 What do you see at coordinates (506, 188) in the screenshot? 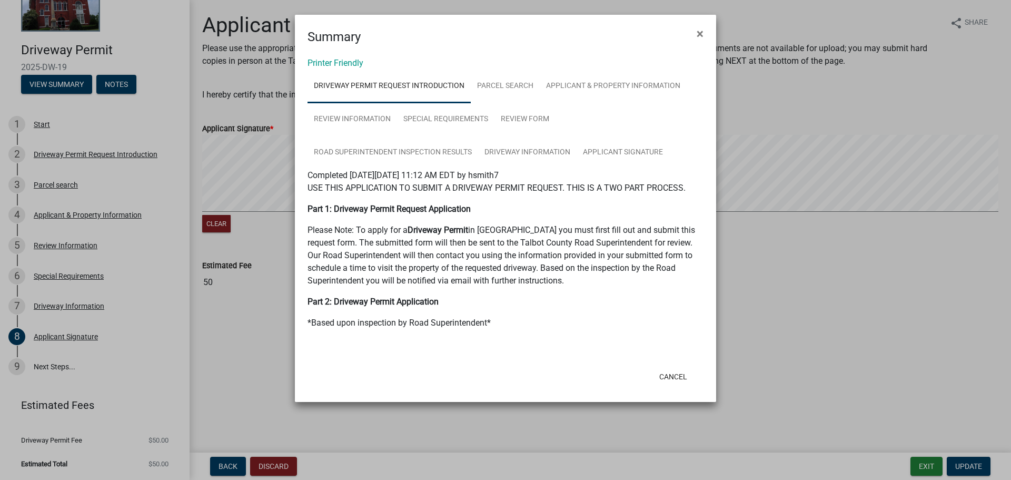
I see `p: USE THIS APPLICATION TO SUBMIT A DRIVEWAY PERMIT REQUEST. THIS IS A TWO PART PROCESS.` at bounding box center [506, 188].